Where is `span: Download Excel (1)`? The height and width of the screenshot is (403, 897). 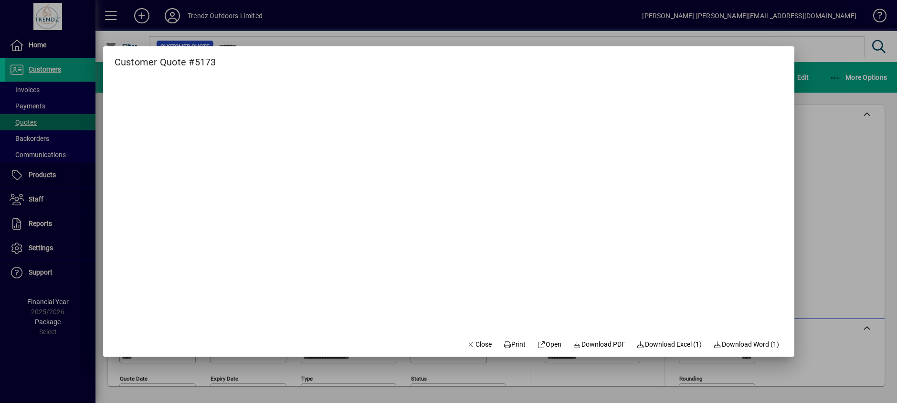
span: Download Excel (1) is located at coordinates (669, 344).